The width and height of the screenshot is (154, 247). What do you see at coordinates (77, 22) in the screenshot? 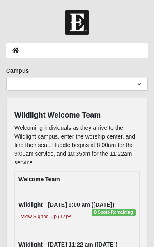
I see `img: Church of Eleven22 Logo` at bounding box center [77, 22].